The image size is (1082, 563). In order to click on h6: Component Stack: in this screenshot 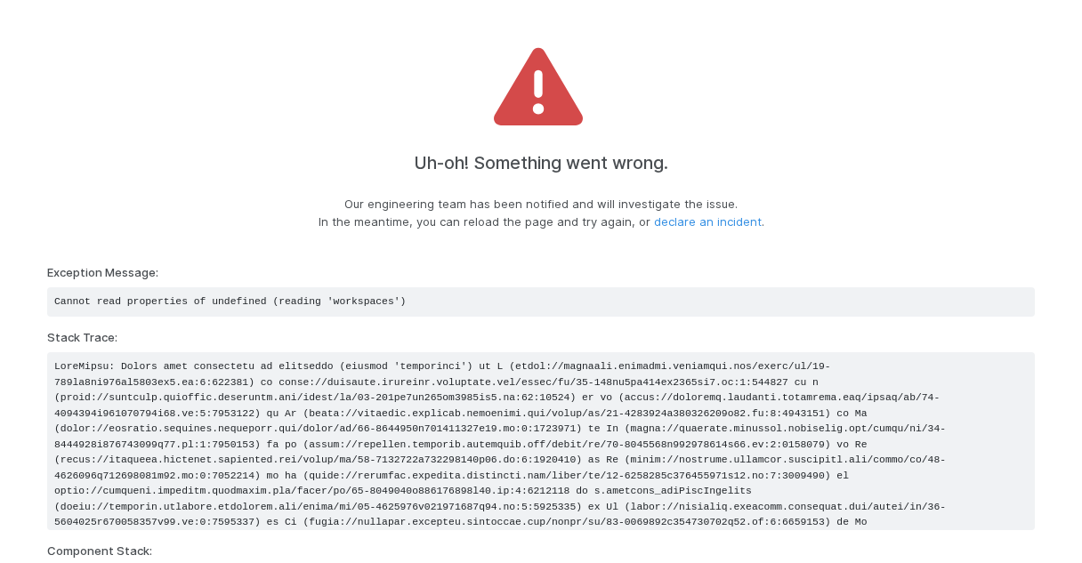, I will do `click(541, 552)`.